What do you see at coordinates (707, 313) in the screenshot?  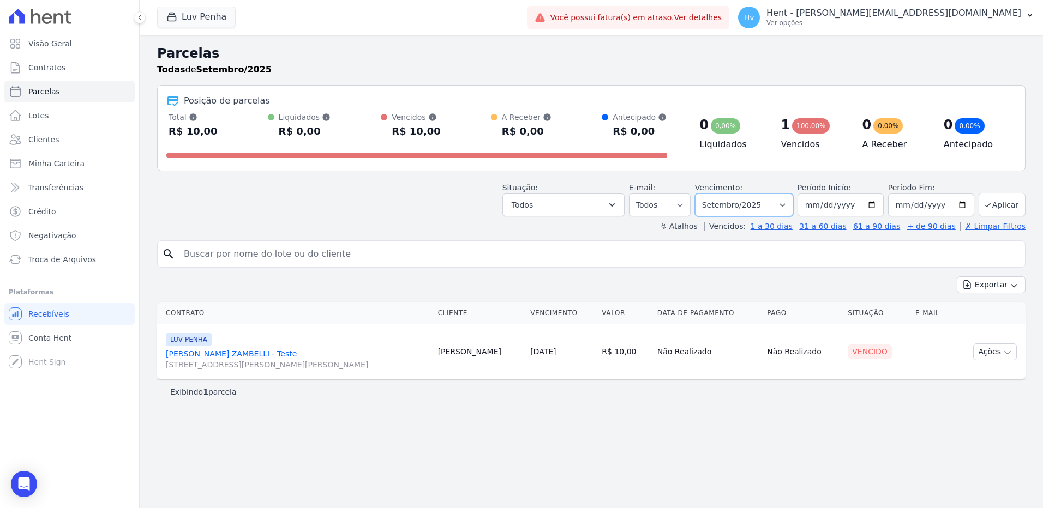 I see `th: Data de Pagamento` at bounding box center [707, 313].